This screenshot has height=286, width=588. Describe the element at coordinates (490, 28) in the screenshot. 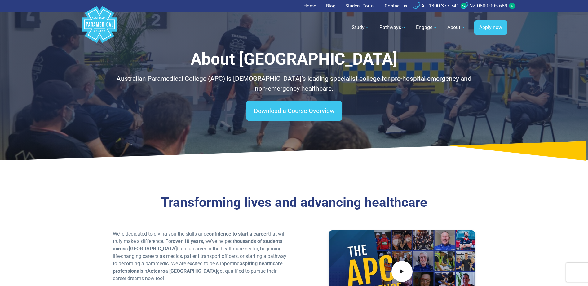

I see `a: Apply now` at that location.